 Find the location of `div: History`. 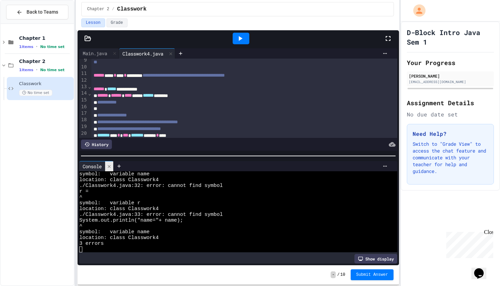

div: History is located at coordinates (96, 144).